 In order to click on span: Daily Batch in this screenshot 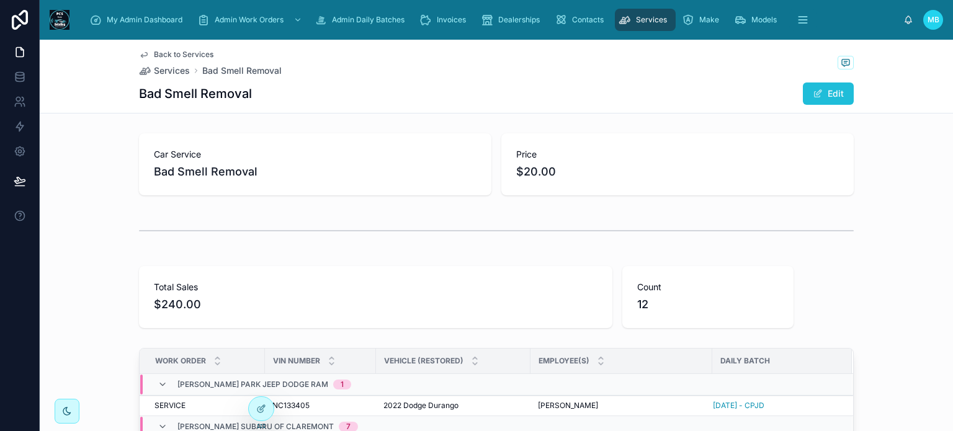, I will do `click(745, 361)`.